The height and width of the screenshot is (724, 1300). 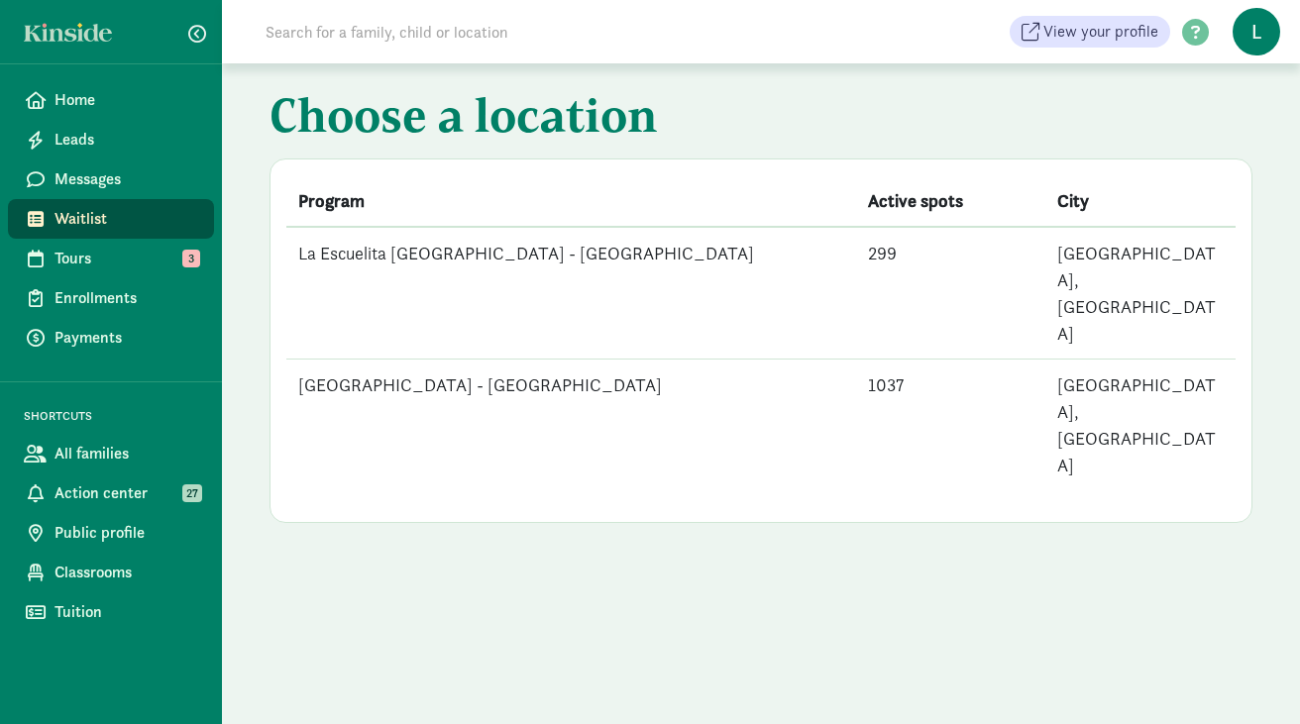 I want to click on span: L, so click(x=1257, y=32).